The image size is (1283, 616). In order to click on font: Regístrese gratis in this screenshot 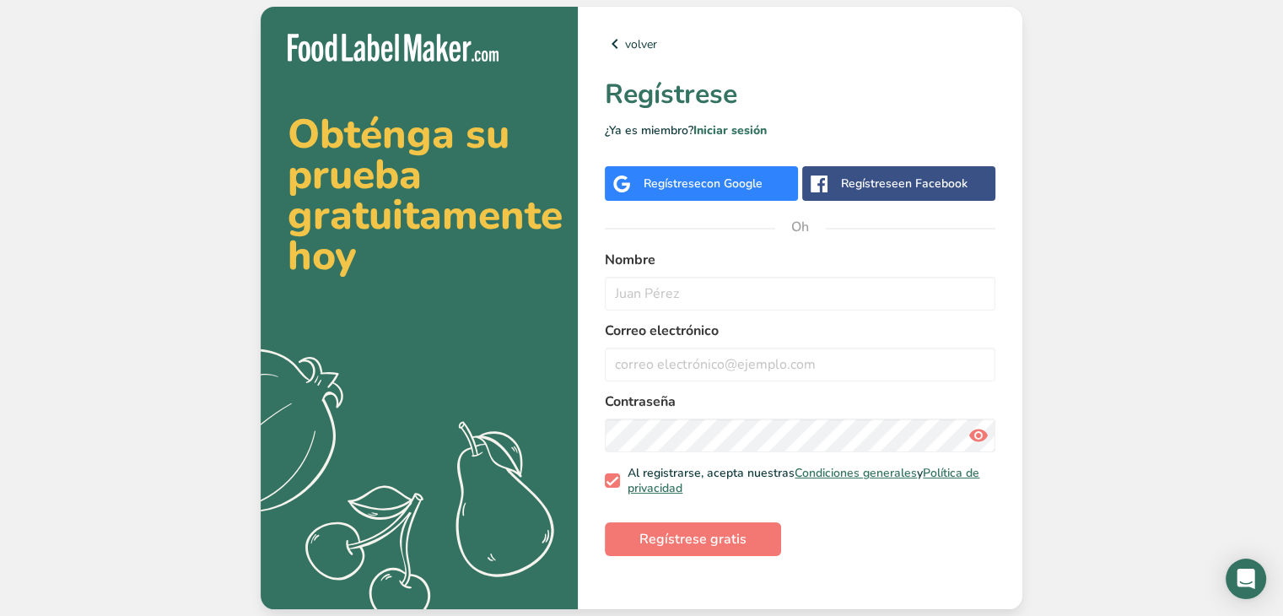, I will do `click(693, 539)`.